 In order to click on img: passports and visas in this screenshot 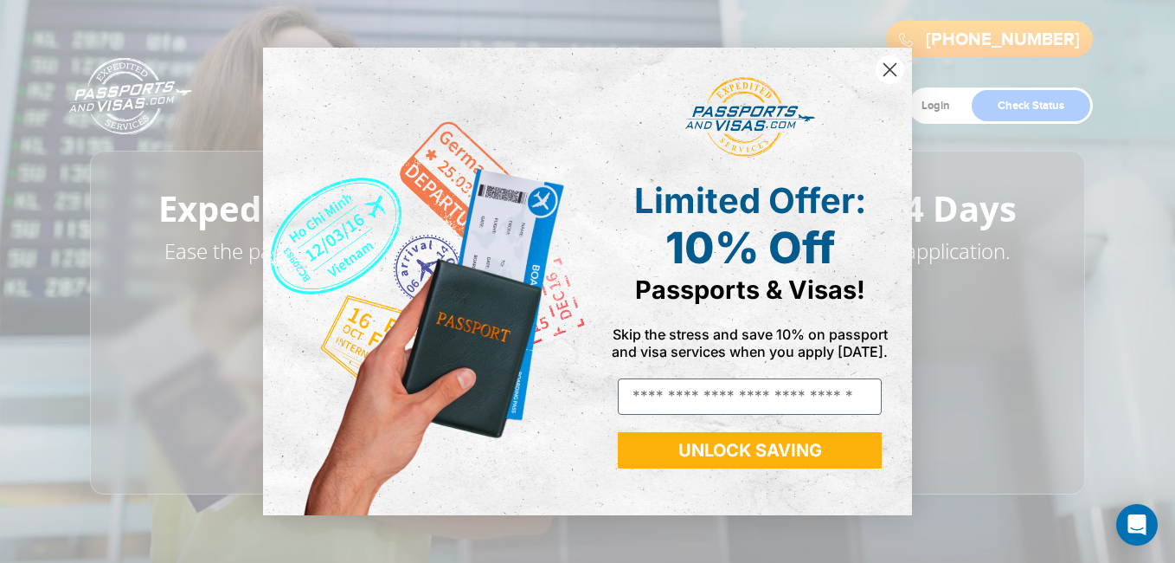, I will do `click(750, 118)`.